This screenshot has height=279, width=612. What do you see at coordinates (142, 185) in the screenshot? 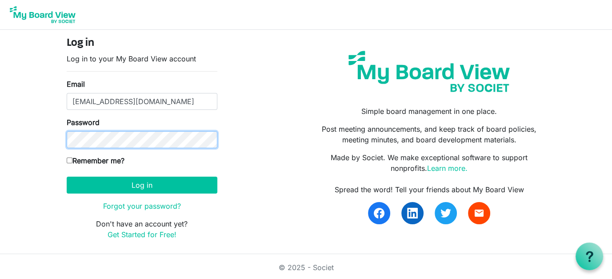
I see `button: Log in` at bounding box center [142, 185].